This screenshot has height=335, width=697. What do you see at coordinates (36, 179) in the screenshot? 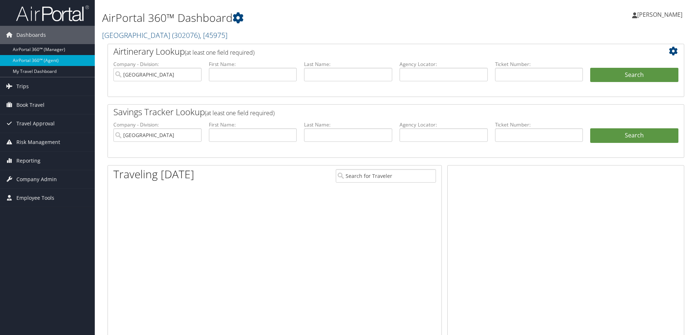
I see `span: Company Admin` at bounding box center [36, 179].